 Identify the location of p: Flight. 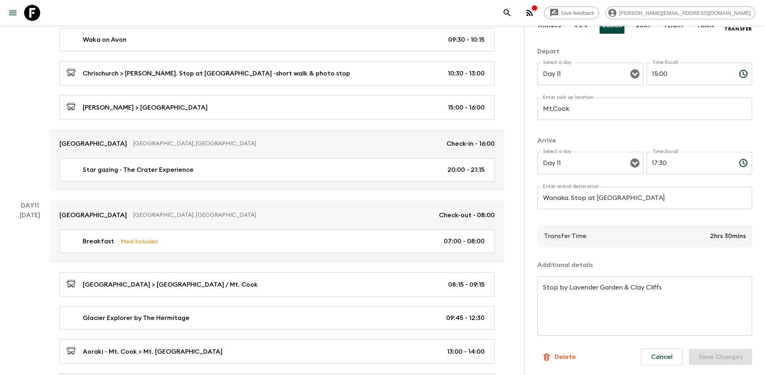
(674, 26).